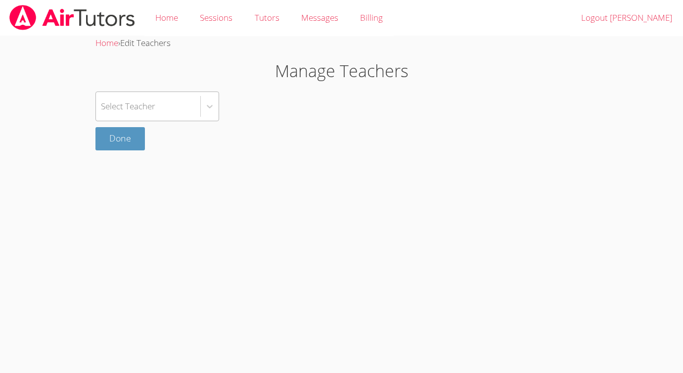 This screenshot has height=373, width=683. I want to click on img: airtutors_banner-c4298cdbf04f3fff15de1276eac7730deb9818008684d7c2e4769d2f7ddbe033.png, so click(72, 17).